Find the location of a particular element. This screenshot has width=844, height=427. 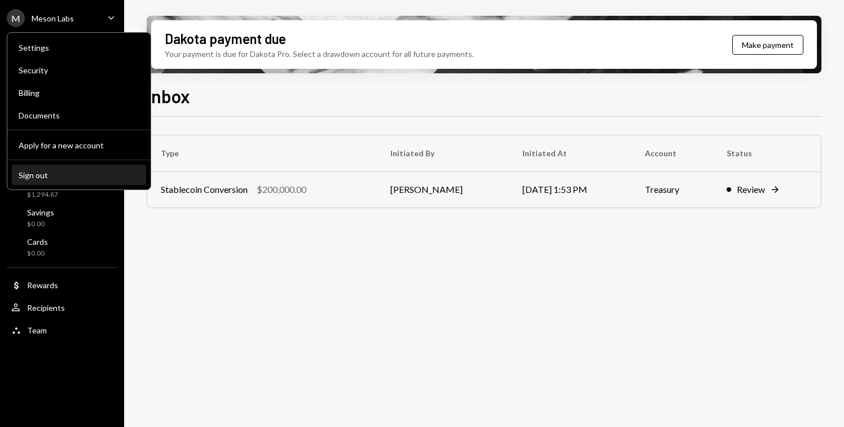

div: Recipients is located at coordinates (46, 307).